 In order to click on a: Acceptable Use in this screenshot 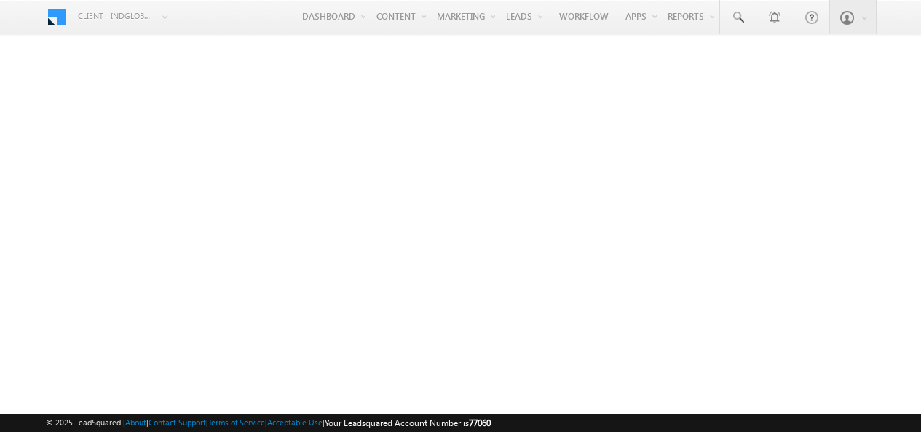, I will do `click(295, 421)`.